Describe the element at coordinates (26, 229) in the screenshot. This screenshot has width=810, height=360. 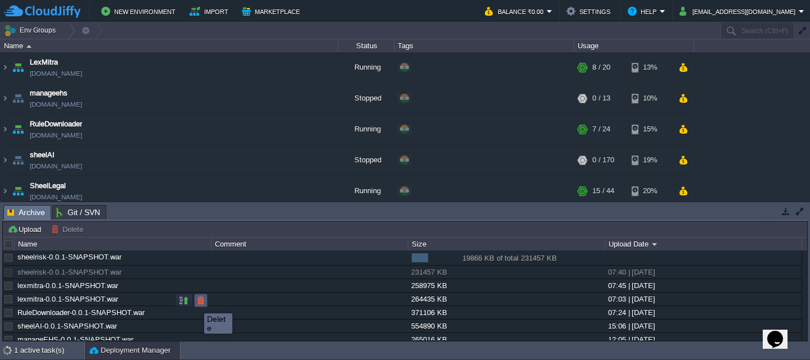
I see `button: Upload` at that location.